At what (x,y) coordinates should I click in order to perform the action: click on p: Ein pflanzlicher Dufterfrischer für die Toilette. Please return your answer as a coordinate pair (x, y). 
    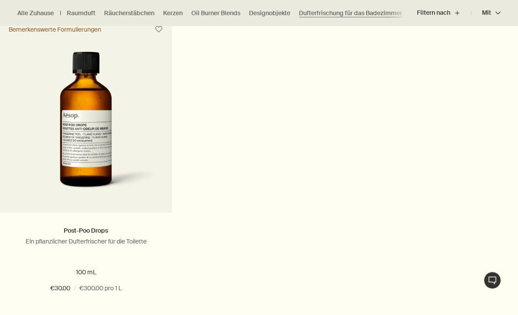
    Looking at the image, I should click on (86, 242).